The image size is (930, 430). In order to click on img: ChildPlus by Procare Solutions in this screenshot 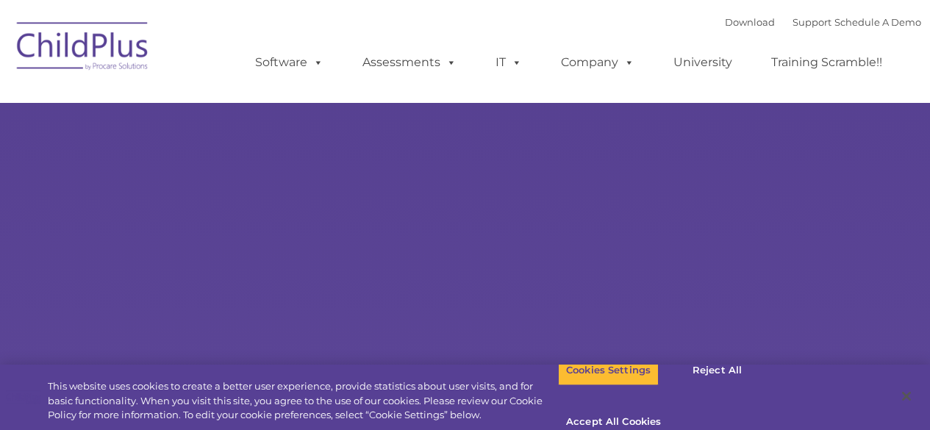, I will do `click(83, 49)`.